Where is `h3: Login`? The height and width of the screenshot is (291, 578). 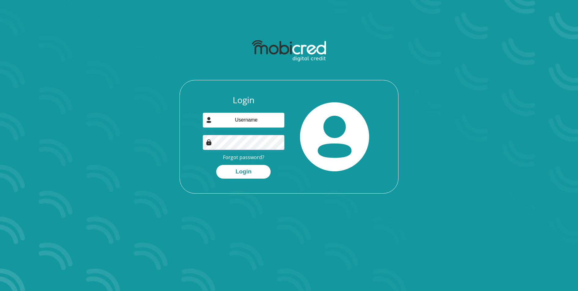 h3: Login is located at coordinates (244, 100).